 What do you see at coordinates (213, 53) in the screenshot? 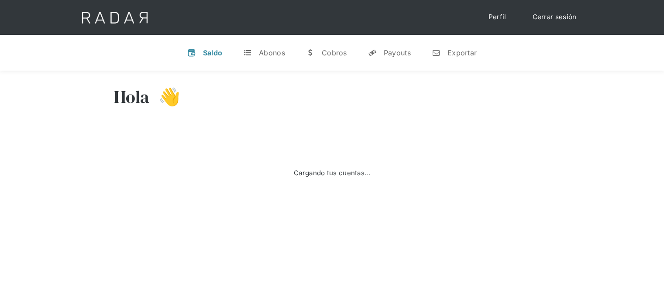
I see `div: Saldo` at bounding box center [213, 53].